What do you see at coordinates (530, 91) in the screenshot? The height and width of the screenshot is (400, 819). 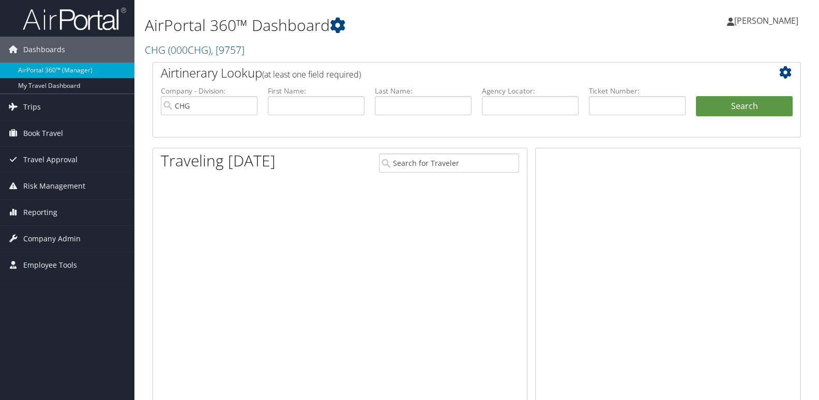 I see `label: Agency Locator:` at bounding box center [530, 91].